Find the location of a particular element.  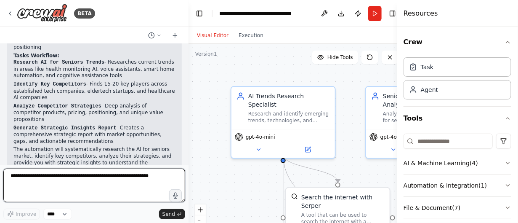

img: Logo is located at coordinates (42, 13).